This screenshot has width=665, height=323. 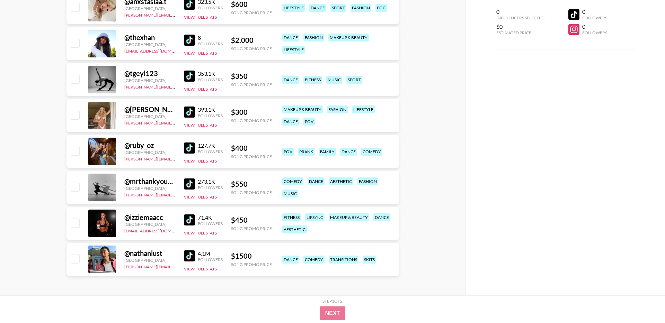 I want to click on div: $0, so click(x=520, y=27).